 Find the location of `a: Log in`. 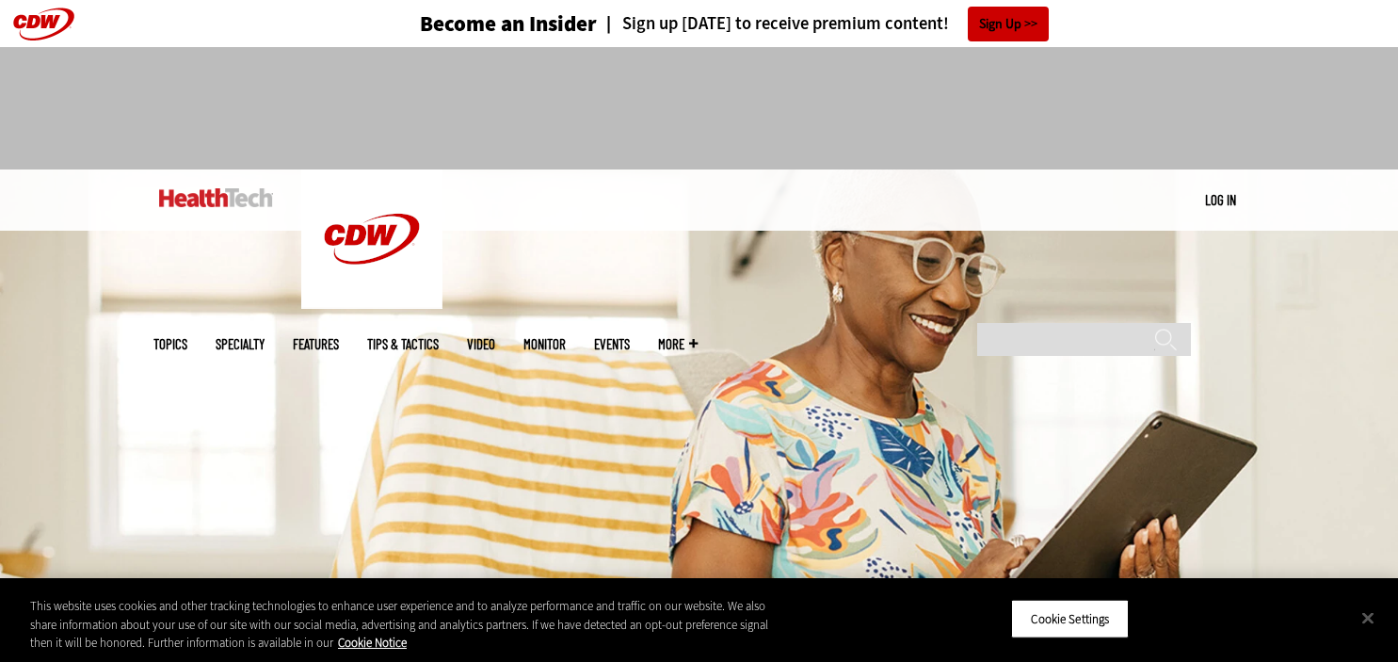

a: Log in is located at coordinates (1220, 200).